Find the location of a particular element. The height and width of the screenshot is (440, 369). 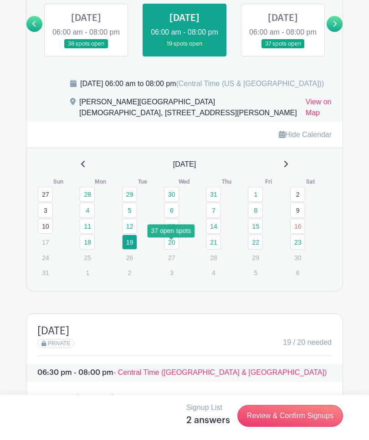

p: 30 is located at coordinates (297, 257).